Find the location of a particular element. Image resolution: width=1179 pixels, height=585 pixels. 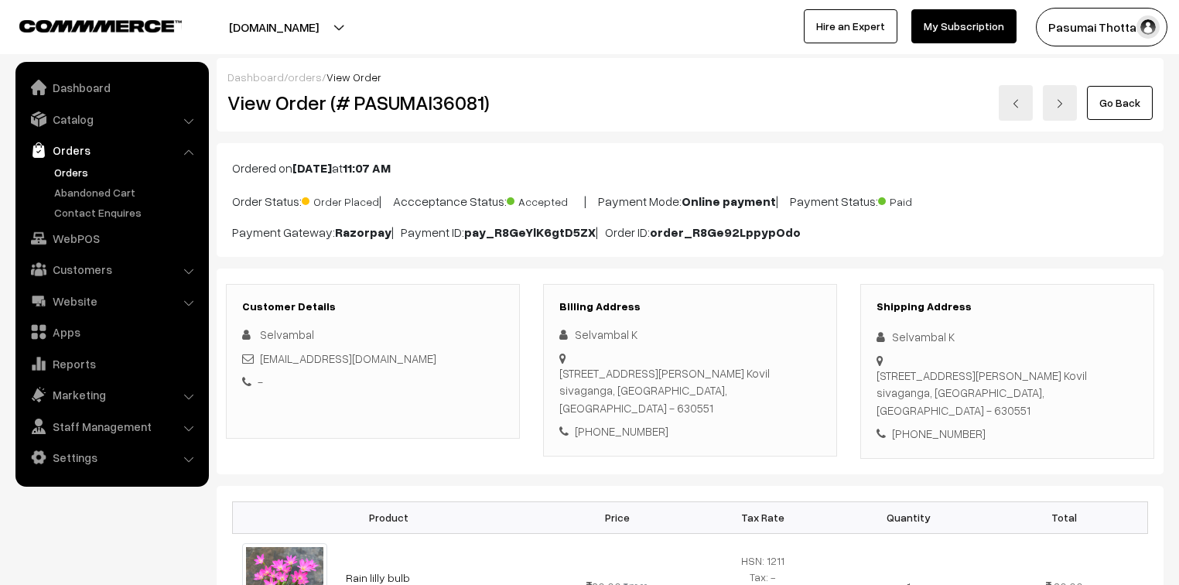

b: order_R8Ge92LppypOdo is located at coordinates (725, 232).